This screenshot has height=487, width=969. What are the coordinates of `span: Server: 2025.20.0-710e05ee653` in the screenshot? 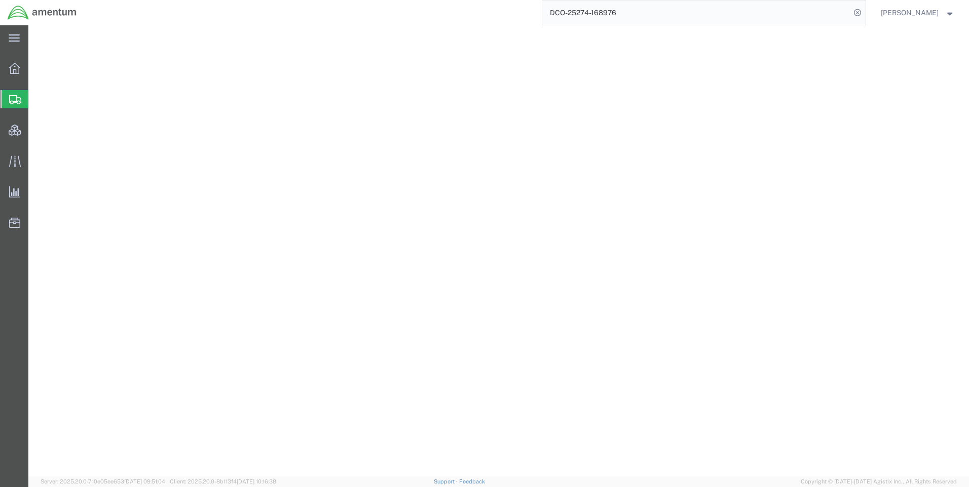 It's located at (103, 482).